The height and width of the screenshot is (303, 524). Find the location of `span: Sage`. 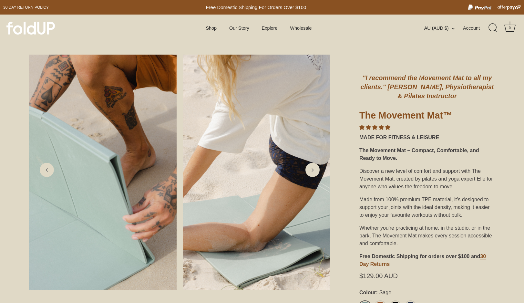

span: Sage is located at coordinates (385, 292).